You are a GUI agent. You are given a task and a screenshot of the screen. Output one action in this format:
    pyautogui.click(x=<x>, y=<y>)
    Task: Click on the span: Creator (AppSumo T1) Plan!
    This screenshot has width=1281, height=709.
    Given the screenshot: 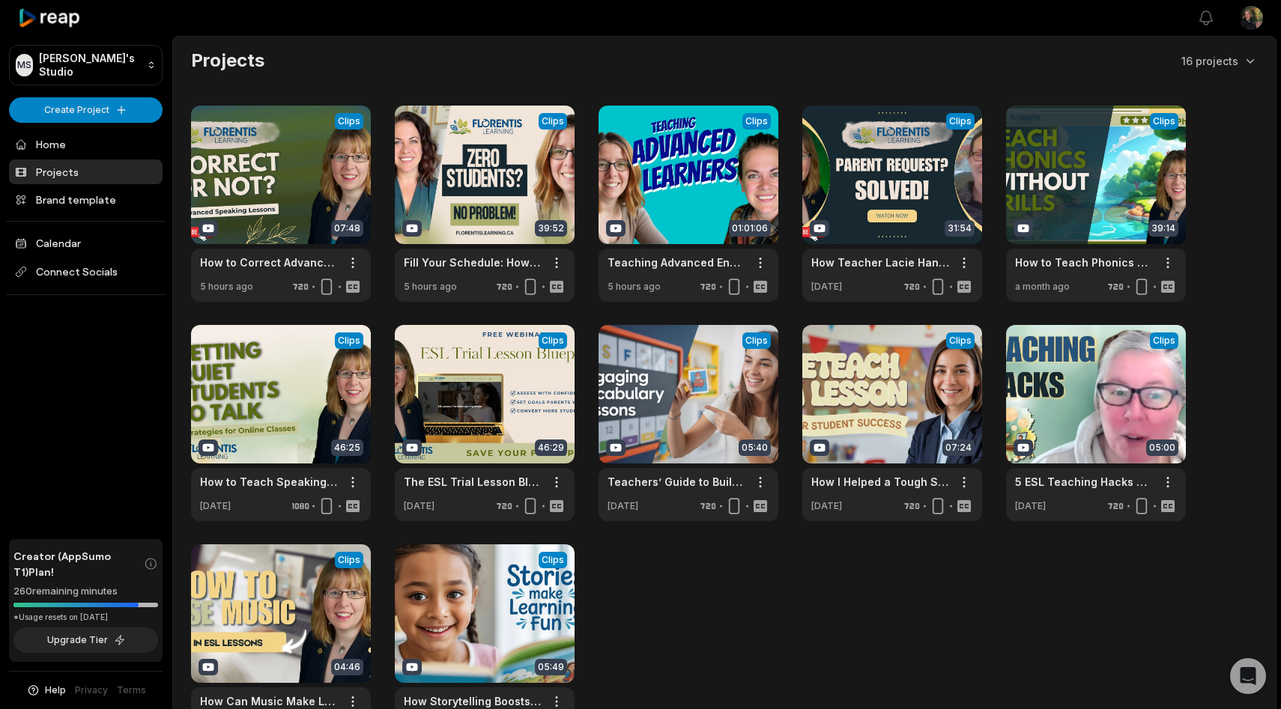 What is the action you would take?
    pyautogui.click(x=79, y=564)
    